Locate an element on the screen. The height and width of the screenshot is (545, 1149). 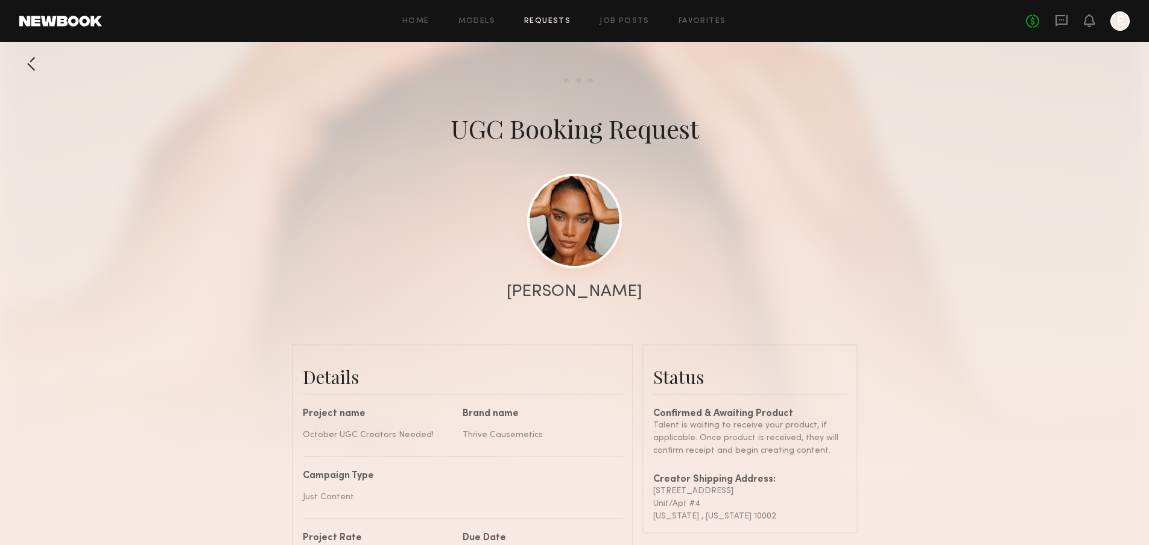
div: Brand name is located at coordinates (538, 414).